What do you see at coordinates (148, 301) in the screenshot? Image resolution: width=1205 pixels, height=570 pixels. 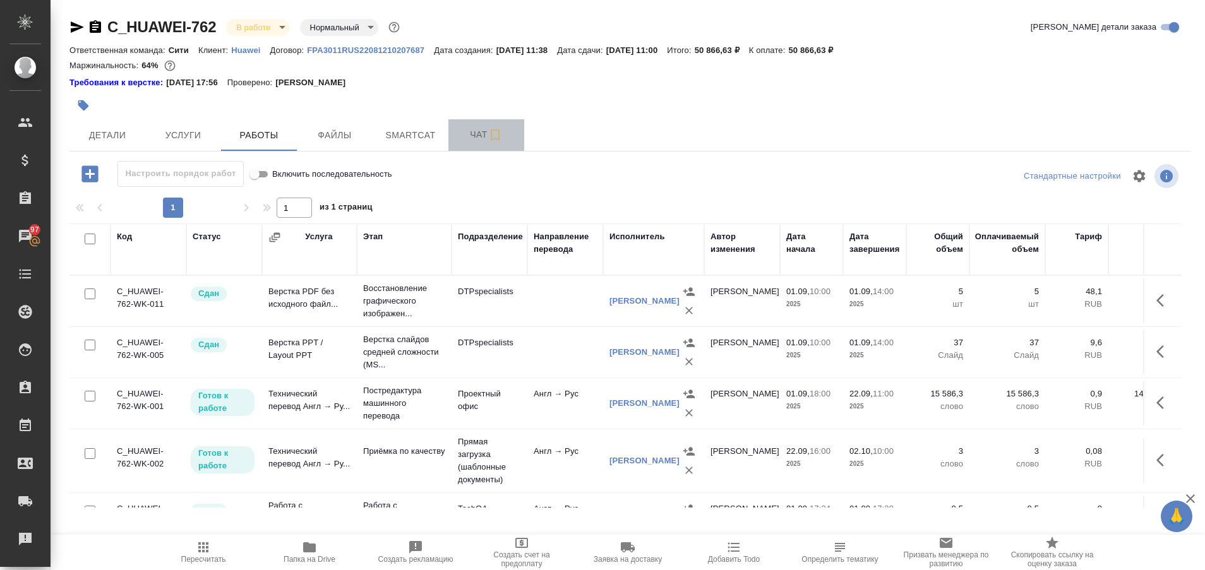 I see `td: C_HUAWEI-762-WK-011` at bounding box center [148, 301].